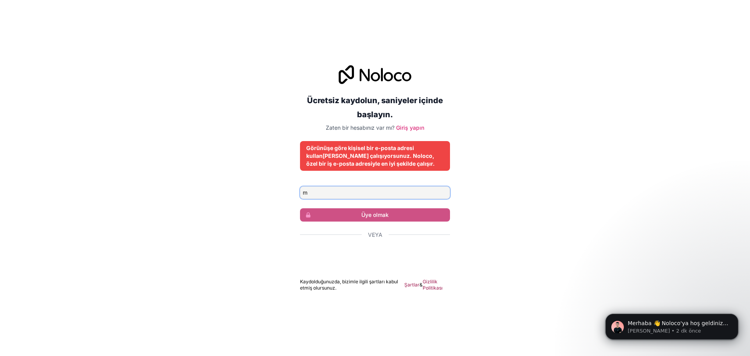 Image resolution: width=750 pixels, height=356 pixels. What do you see at coordinates (375, 107) in the screenshot?
I see `font: Ücretsiz kaydolun, saniyeler içinde başlayın.` at bounding box center [375, 107].